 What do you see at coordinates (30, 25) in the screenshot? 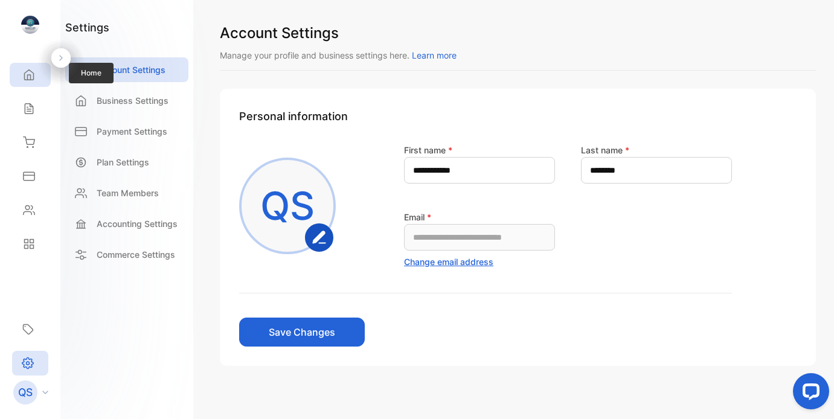
I see `img: logo` at bounding box center [30, 25].